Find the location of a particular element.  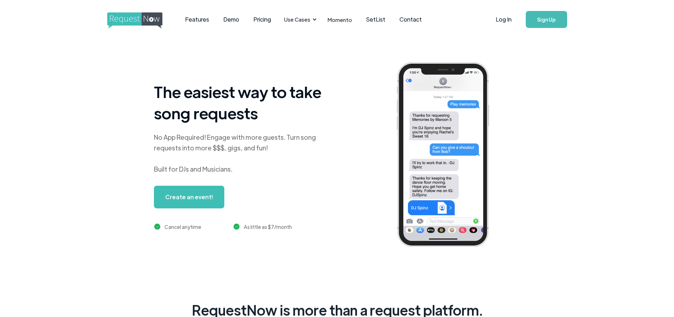

a: Sign Up is located at coordinates (547, 19).